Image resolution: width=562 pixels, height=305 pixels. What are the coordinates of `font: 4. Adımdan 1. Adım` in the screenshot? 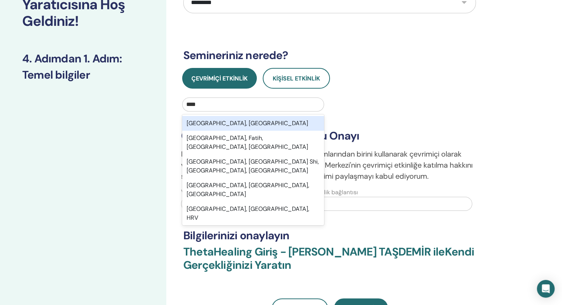 It's located at (71, 58).